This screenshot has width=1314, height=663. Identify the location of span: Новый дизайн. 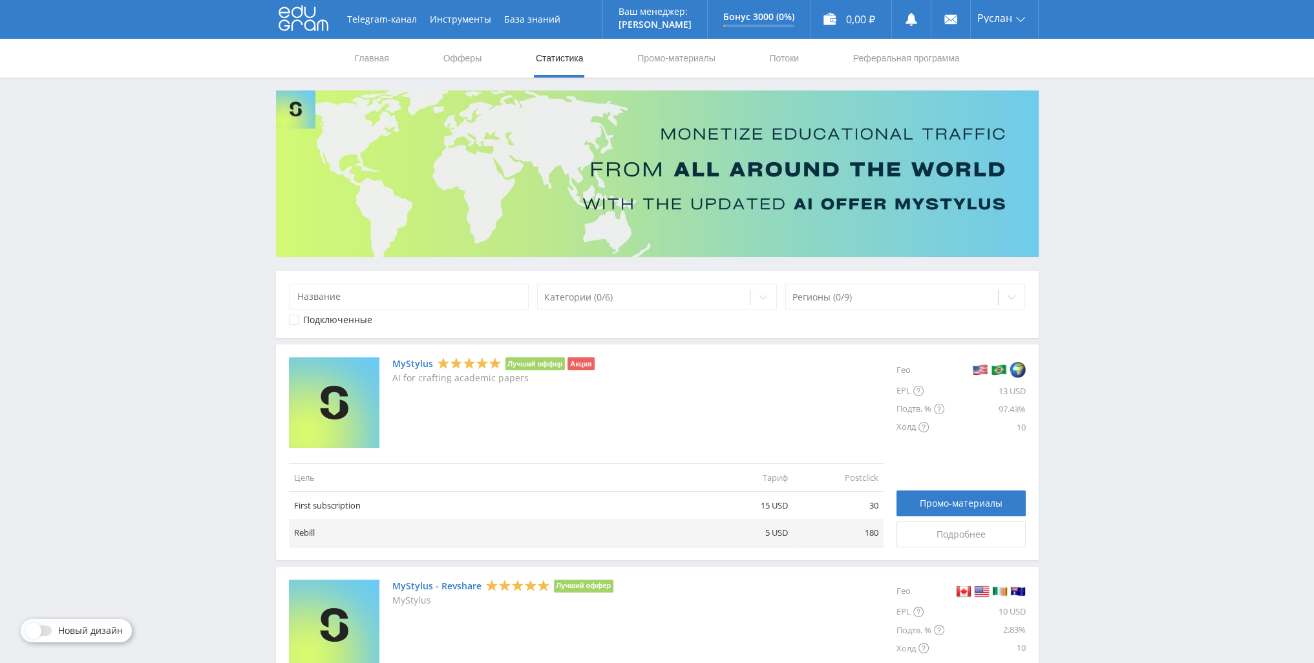
(90, 631).